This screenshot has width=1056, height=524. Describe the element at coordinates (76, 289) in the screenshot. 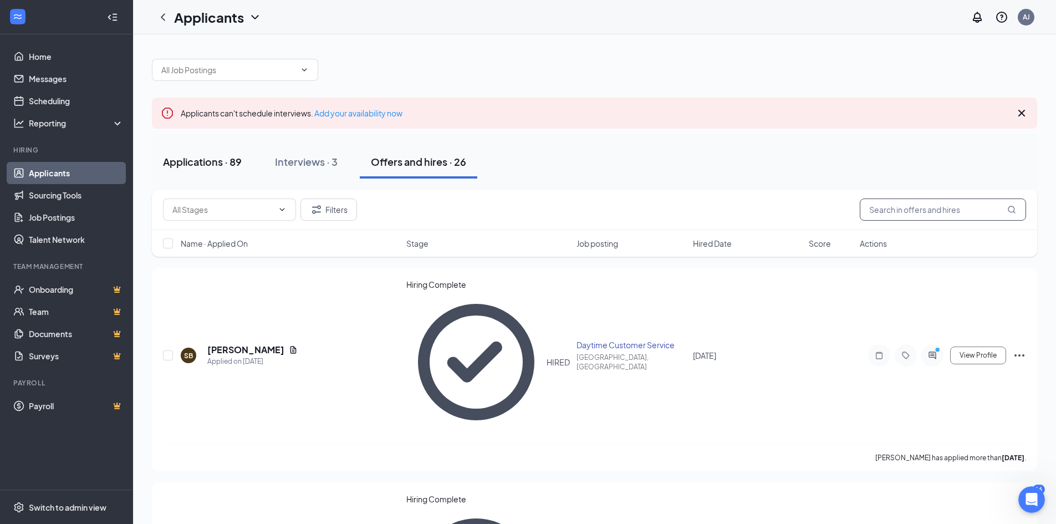

I see `a: OnboardingCrown` at that location.